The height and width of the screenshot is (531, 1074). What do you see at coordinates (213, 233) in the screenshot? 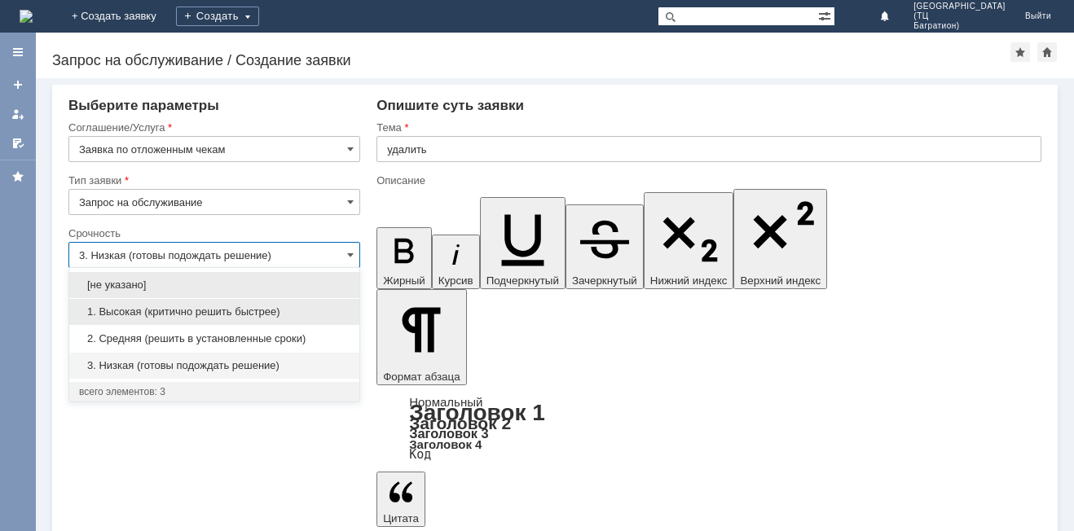
I see `div: Срочность` at bounding box center [213, 233].